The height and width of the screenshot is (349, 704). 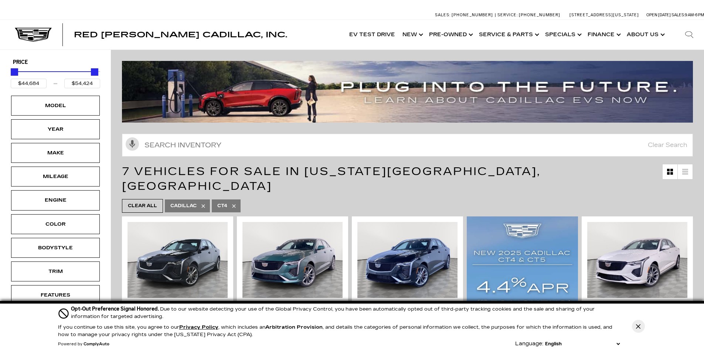 I want to click on span: CT4, so click(x=222, y=206).